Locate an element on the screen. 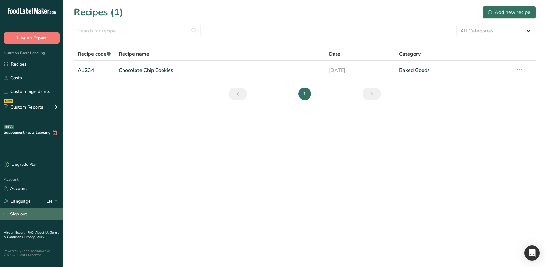  div: NEW is located at coordinates (9, 101).